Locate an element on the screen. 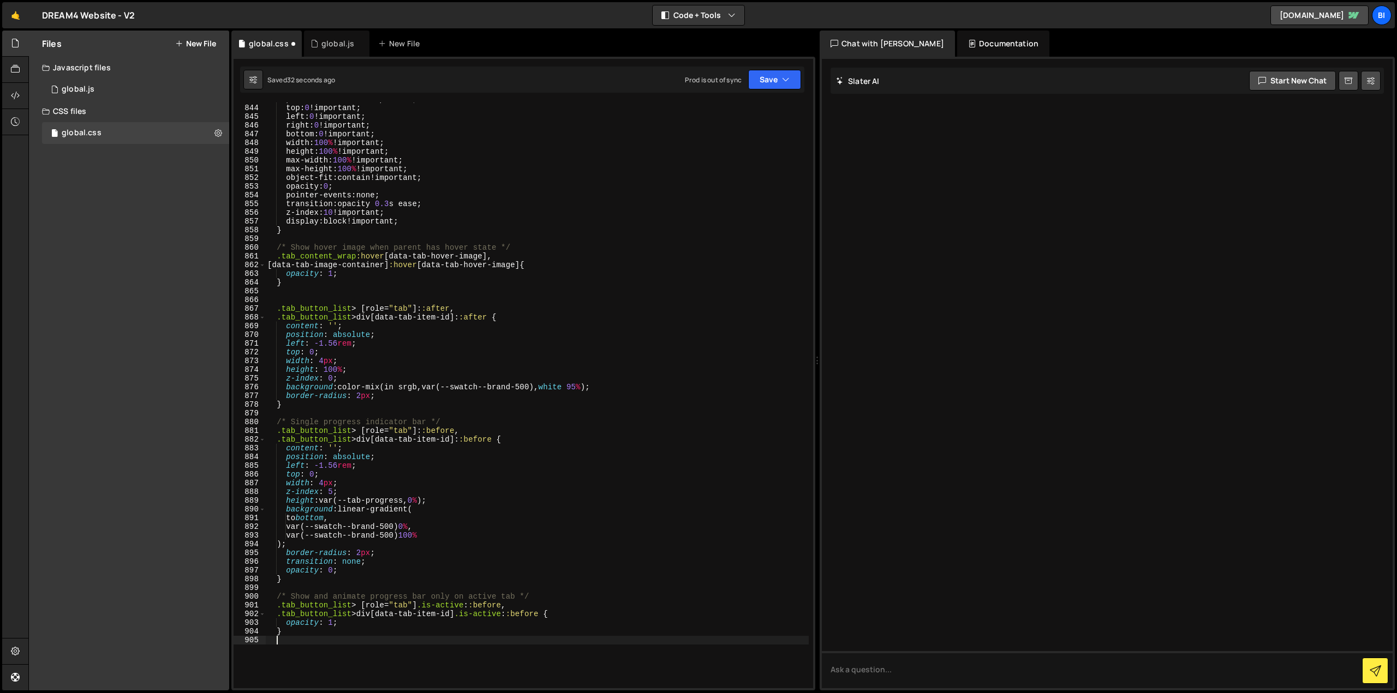 The height and width of the screenshot is (693, 1397). div: 32 seconds ago is located at coordinates (311, 80).